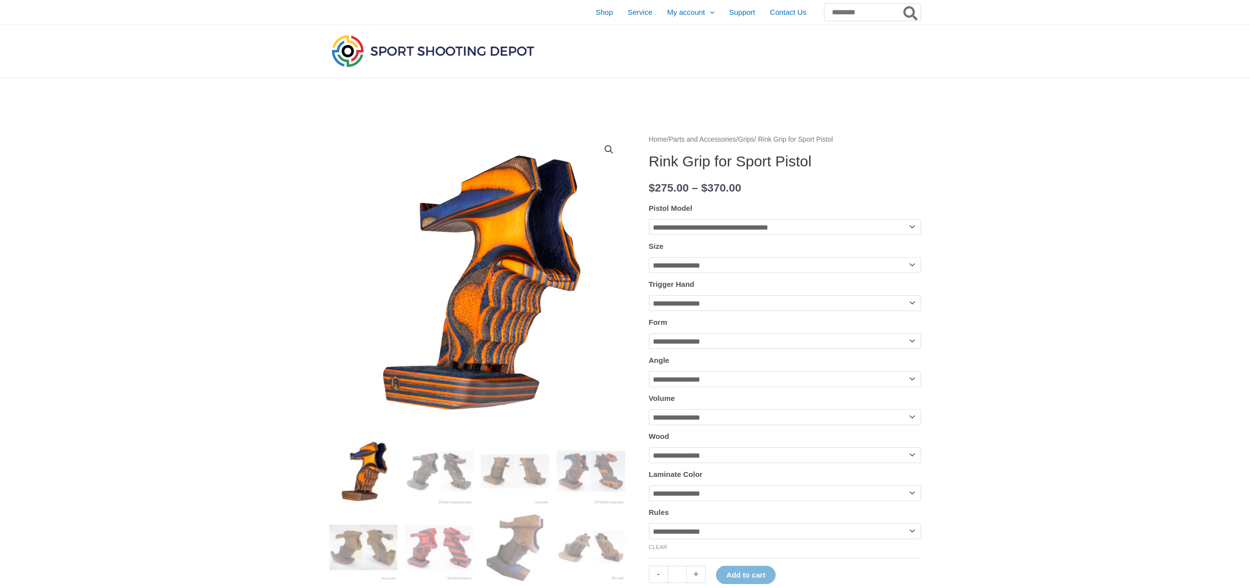  What do you see at coordinates (659, 436) in the screenshot?
I see `label: Wood` at bounding box center [659, 436].